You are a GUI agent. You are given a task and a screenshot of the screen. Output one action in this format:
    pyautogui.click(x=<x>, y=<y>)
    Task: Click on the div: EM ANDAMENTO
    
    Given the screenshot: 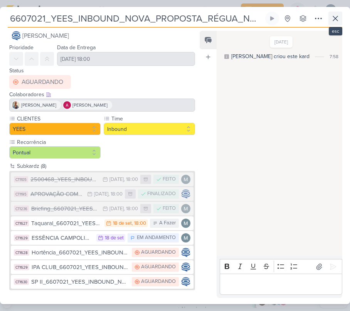 What is the action you would take?
    pyautogui.click(x=156, y=238)
    